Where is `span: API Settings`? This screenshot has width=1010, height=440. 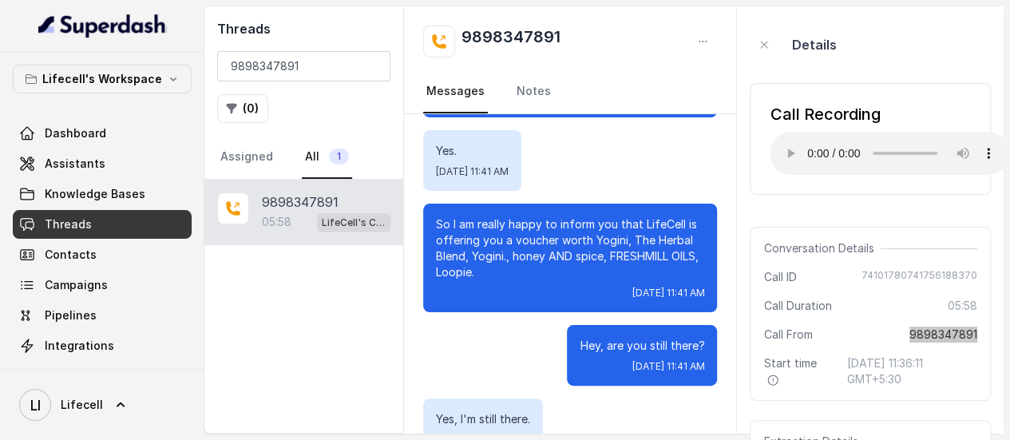
span: API Settings is located at coordinates (79, 376).